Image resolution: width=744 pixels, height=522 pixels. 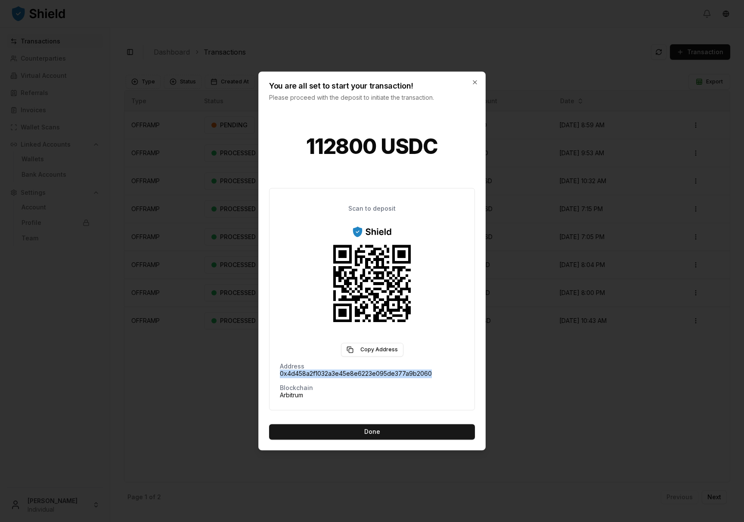 I want to click on p: Please proceed with the deposit to initiate the transaction., so click(x=363, y=98).